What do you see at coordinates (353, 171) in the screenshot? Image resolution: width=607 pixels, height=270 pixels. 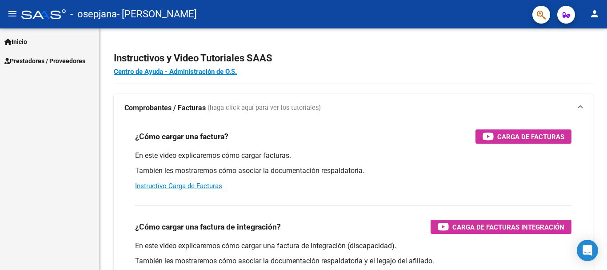 I see `p: También les mostraremos cómo asociar la documentación respaldatoria.` at bounding box center [353, 171].